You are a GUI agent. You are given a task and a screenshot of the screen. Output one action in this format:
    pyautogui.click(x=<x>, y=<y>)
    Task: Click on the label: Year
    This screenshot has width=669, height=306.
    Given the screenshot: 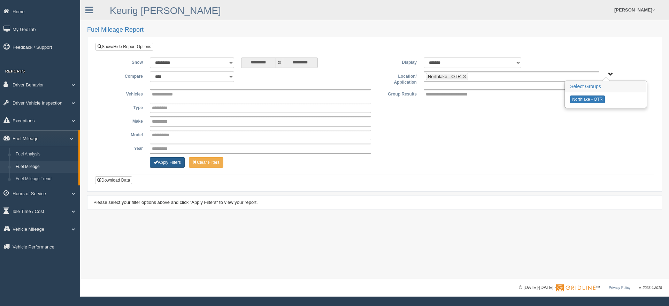 What is the action you would take?
    pyautogui.click(x=123, y=148)
    